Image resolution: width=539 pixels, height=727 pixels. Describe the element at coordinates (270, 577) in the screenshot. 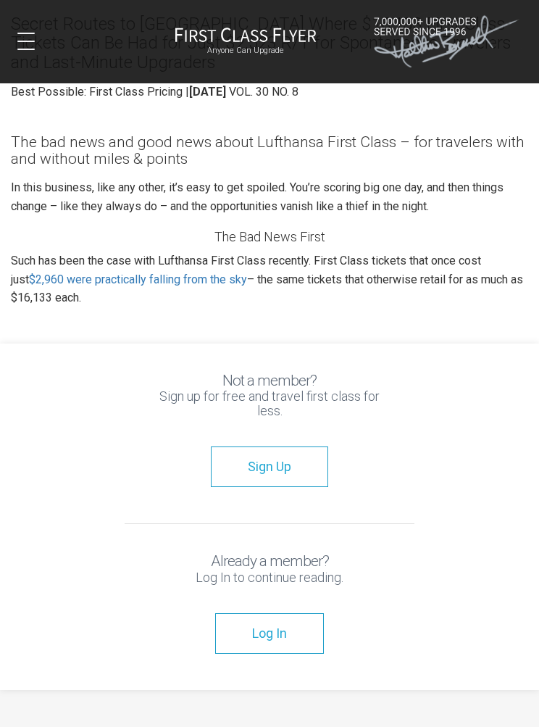

I see `span: Log In to continue reading.` at that location.